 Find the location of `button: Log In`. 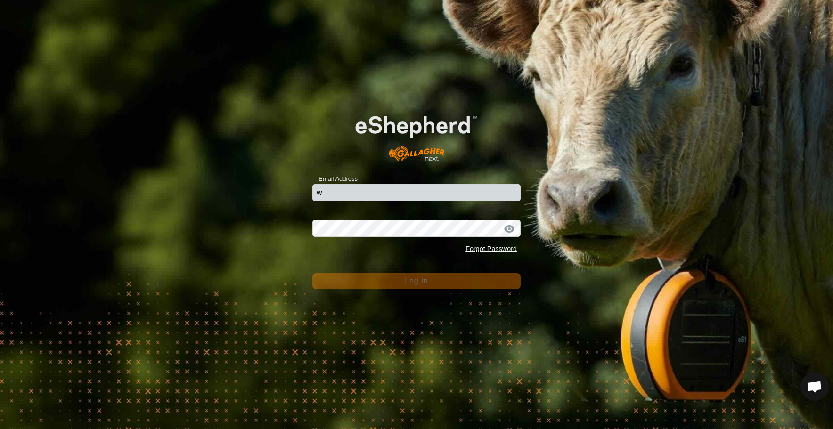

button: Log In is located at coordinates (417, 281).